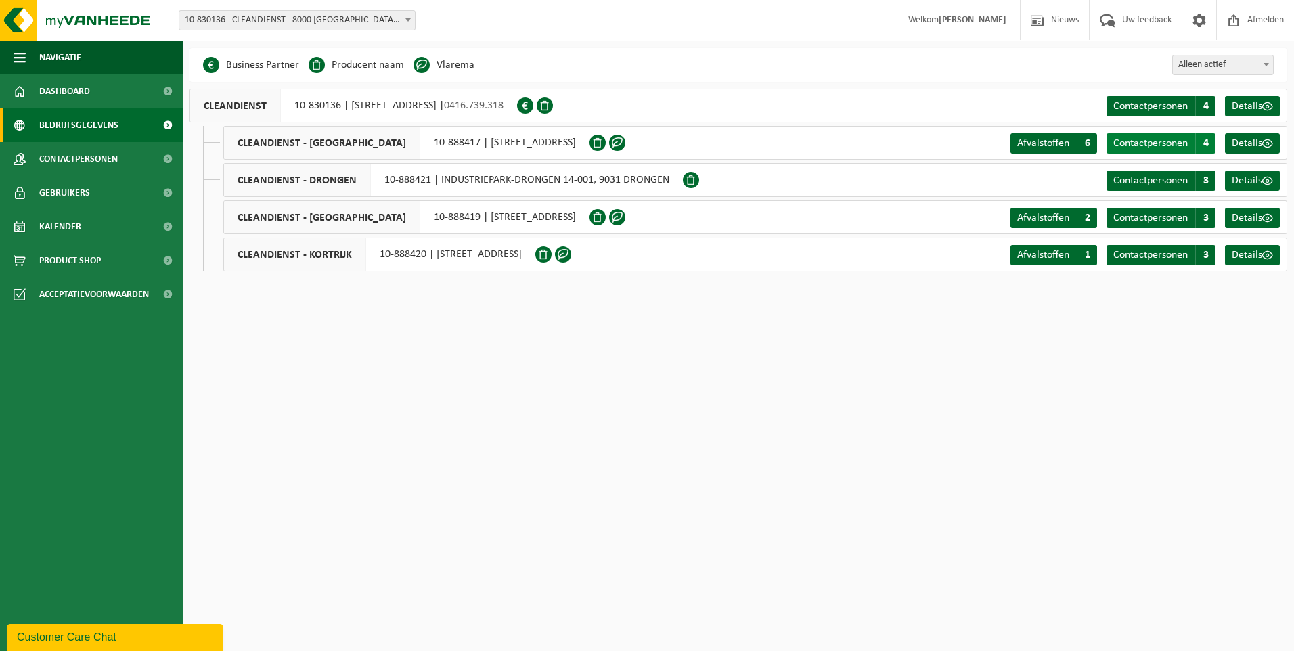  I want to click on a: Afvalstoffen 2, so click(1054, 218).